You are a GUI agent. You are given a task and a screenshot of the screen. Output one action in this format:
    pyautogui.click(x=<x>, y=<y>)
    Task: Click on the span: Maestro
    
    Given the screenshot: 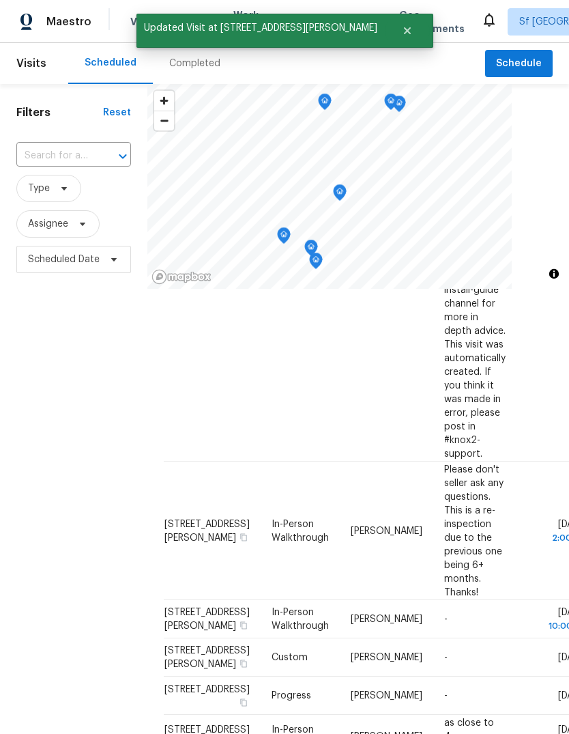 What is the action you would take?
    pyautogui.click(x=69, y=22)
    